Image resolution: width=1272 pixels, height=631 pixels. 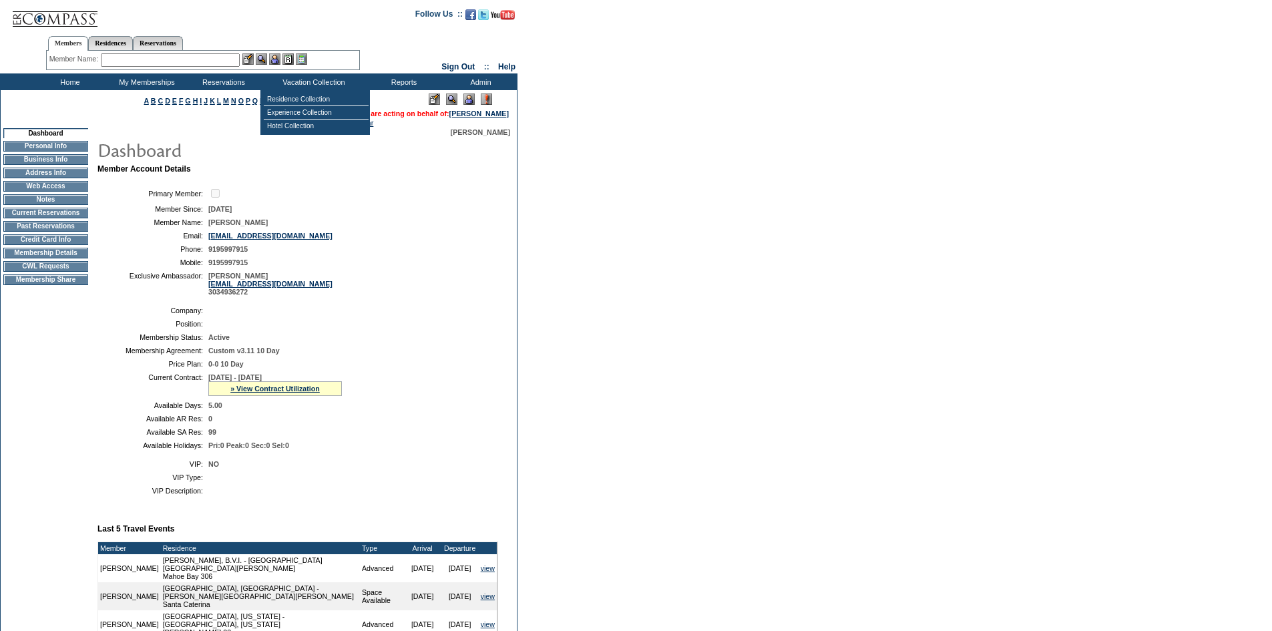 I want to click on span: 99, so click(x=212, y=432).